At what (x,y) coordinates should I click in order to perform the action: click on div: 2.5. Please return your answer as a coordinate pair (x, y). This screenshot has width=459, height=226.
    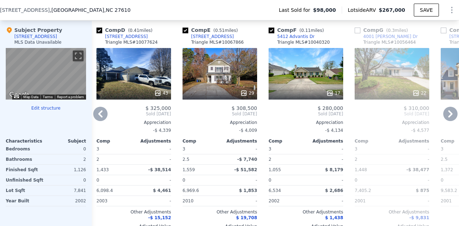
    Looking at the image, I should click on (200, 159).